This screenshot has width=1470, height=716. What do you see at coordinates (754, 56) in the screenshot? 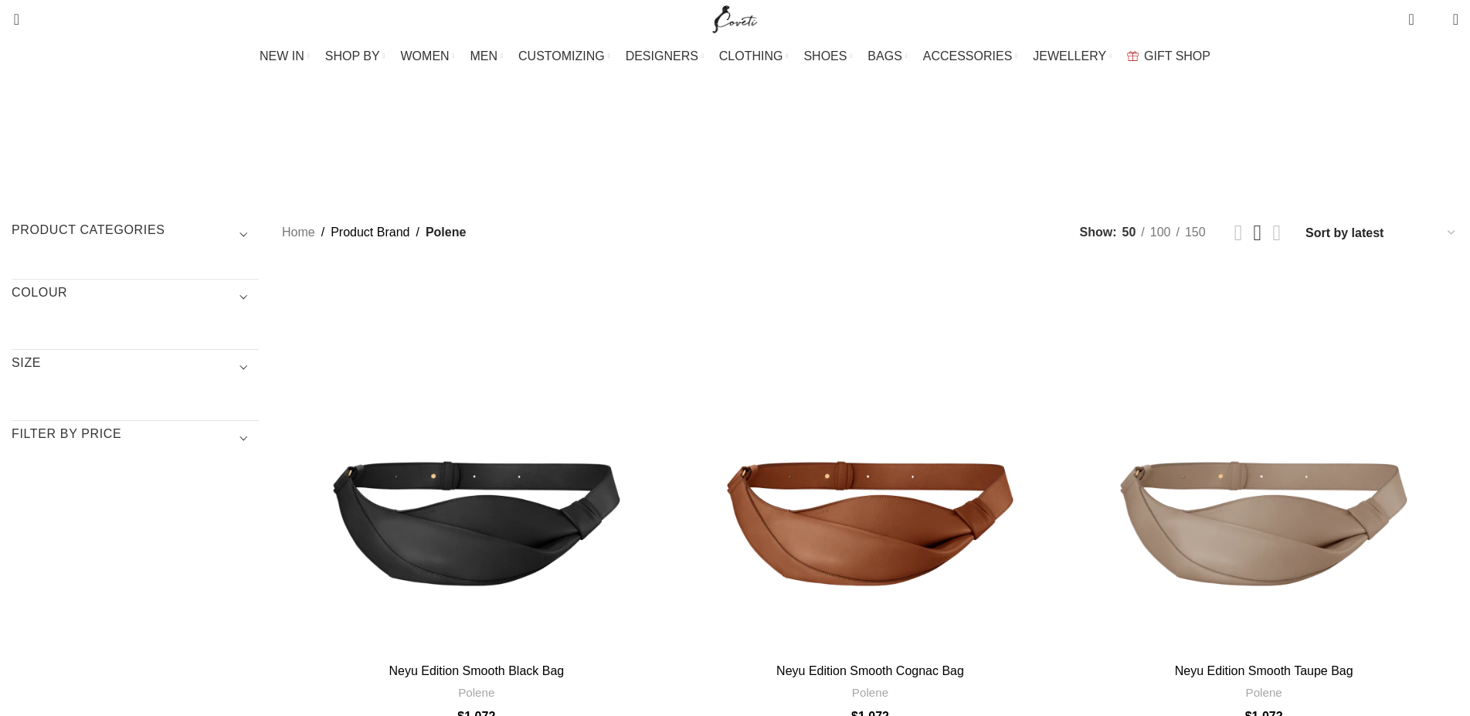
I see `a: CLOTHING` at bounding box center [754, 56].